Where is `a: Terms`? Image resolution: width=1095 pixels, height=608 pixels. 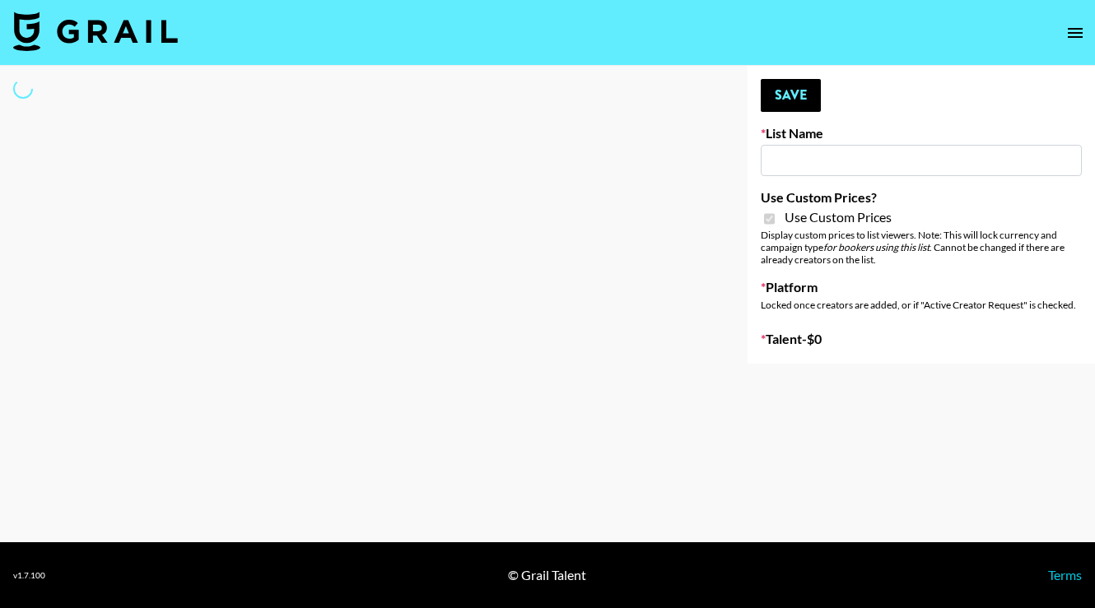
a: Terms is located at coordinates (1064, 575).